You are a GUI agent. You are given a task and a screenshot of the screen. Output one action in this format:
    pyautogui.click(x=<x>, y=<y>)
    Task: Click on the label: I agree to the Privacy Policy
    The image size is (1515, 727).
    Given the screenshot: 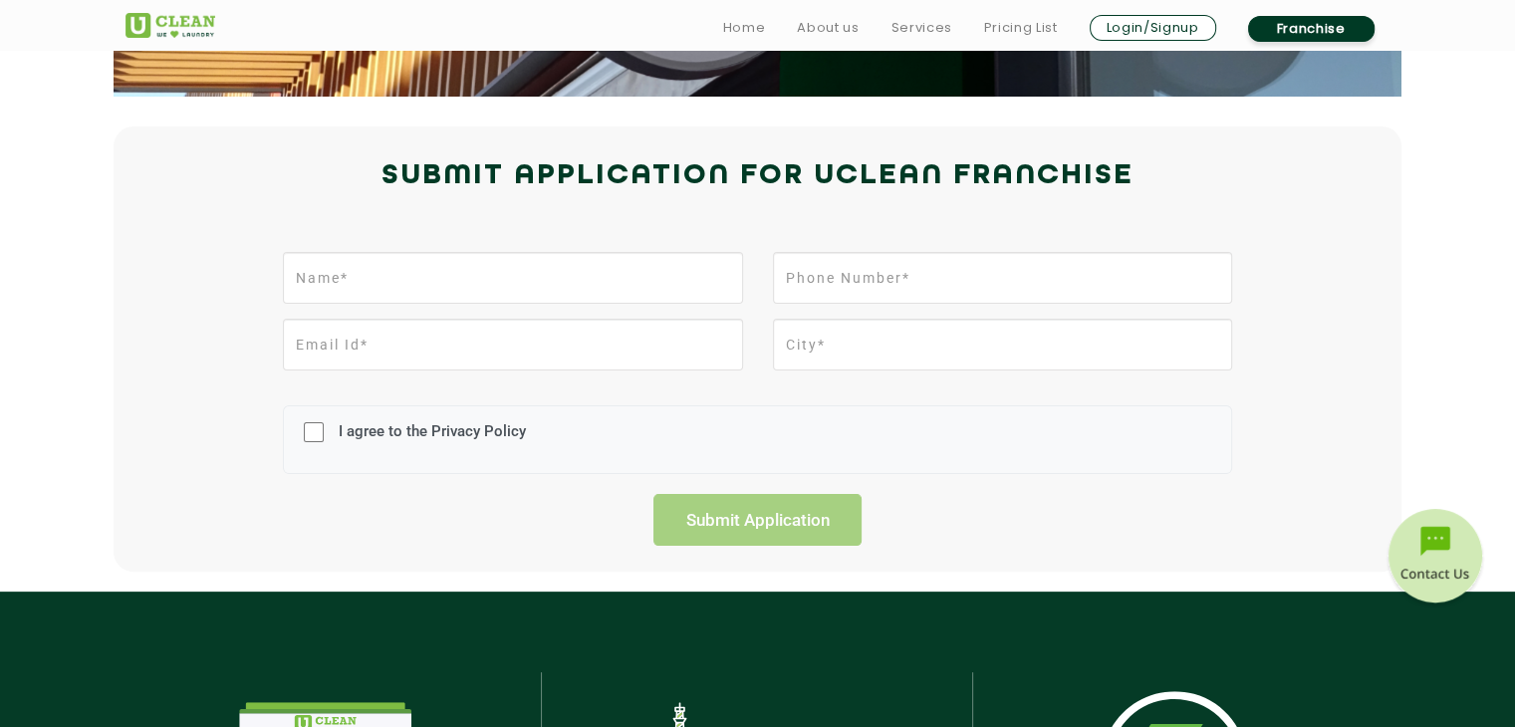 What is the action you would take?
    pyautogui.click(x=429, y=440)
    